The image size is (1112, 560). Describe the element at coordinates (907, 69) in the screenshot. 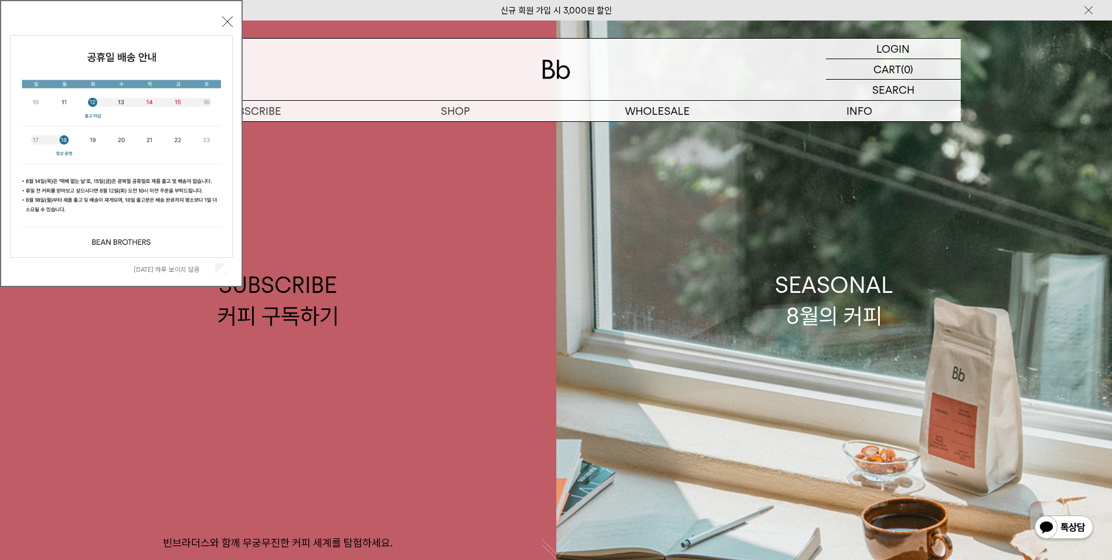

I see `p: (0)` at that location.